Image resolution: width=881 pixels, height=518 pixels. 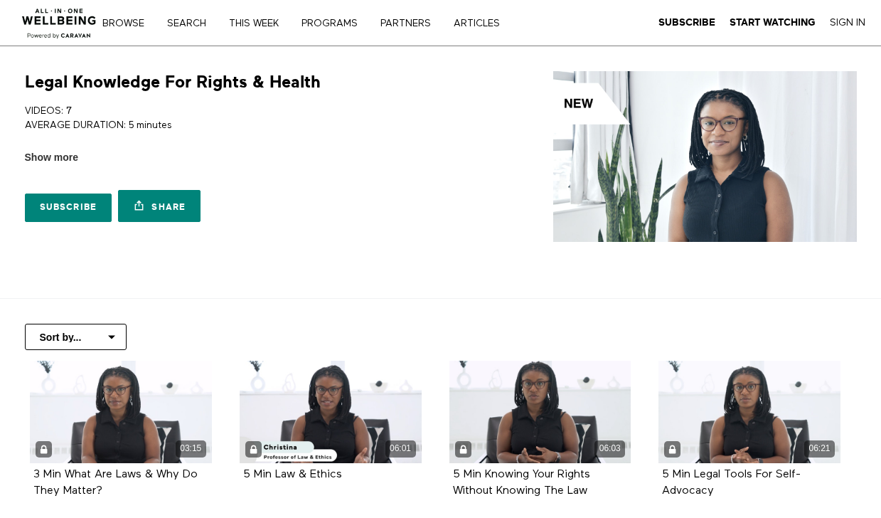 I want to click on strong: Subscribe, so click(x=687, y=22).